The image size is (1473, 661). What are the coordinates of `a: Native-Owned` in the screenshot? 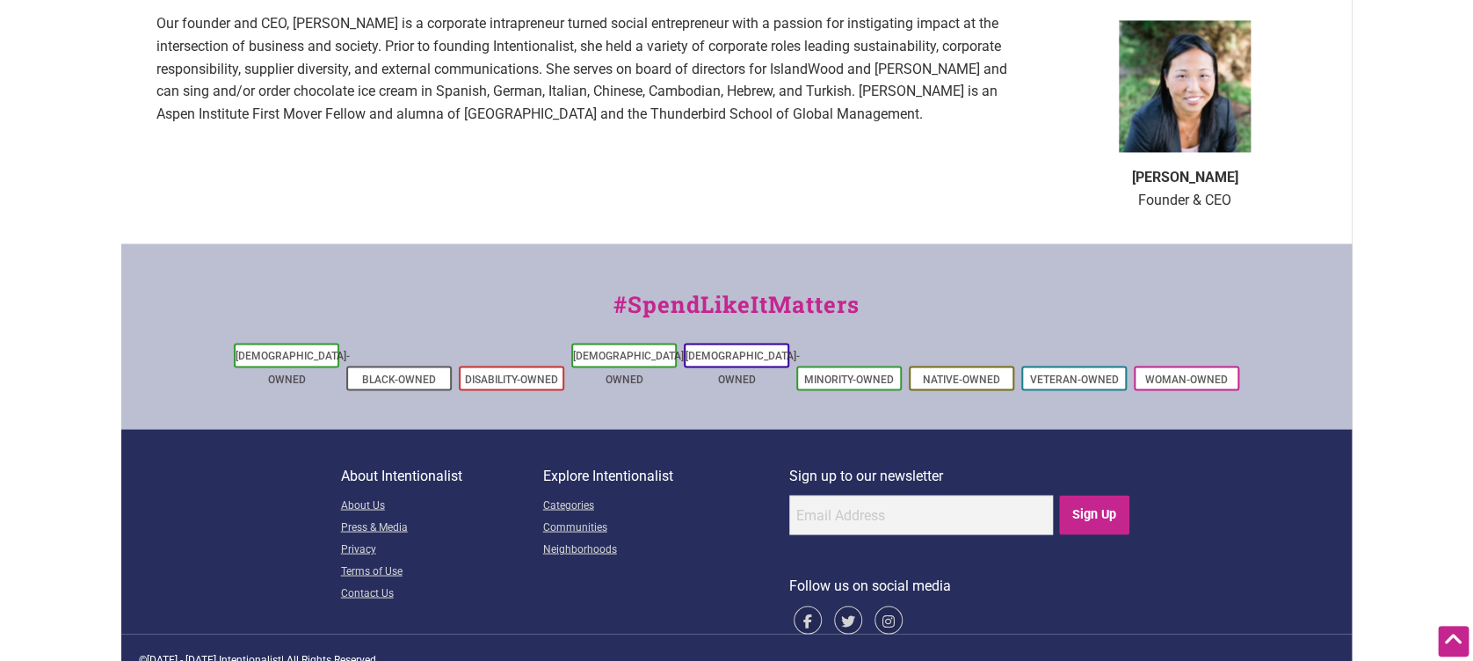 It's located at (962, 379).